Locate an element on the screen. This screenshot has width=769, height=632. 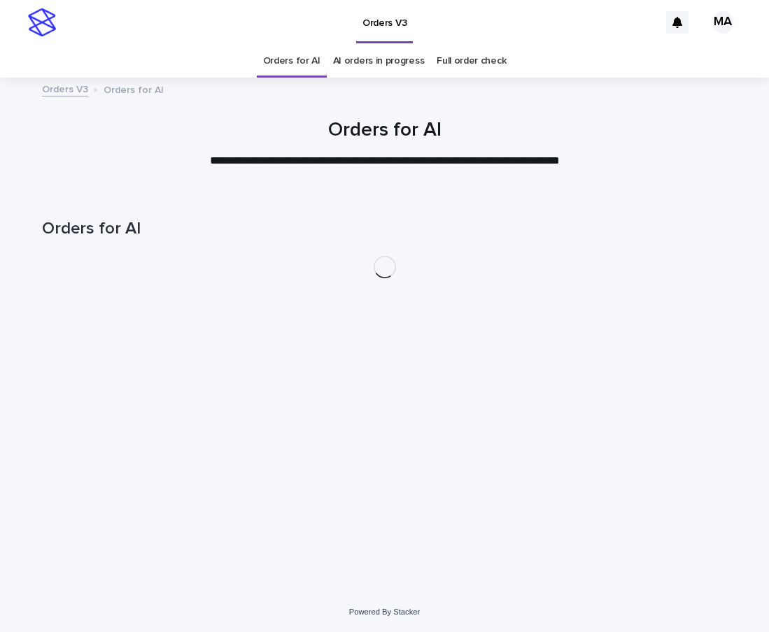
a: Orders for AI is located at coordinates (292, 61).